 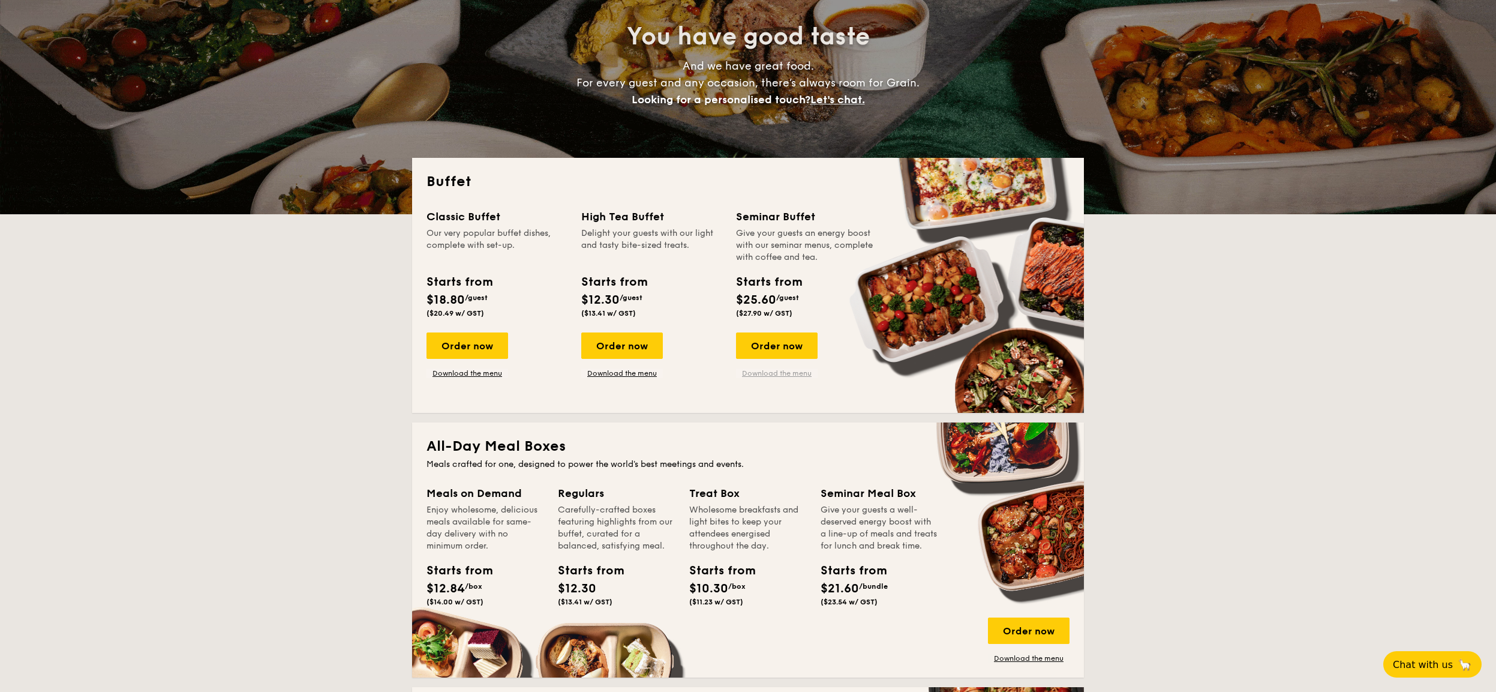 I want to click on span: $10.30, so click(x=708, y=588).